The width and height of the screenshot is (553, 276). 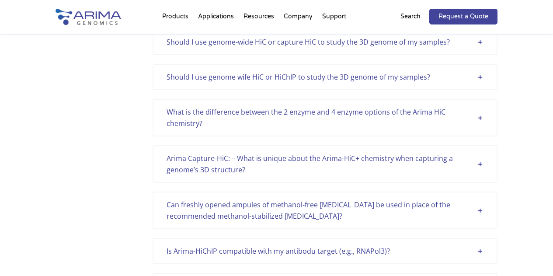 What do you see at coordinates (464, 17) in the screenshot?
I see `a: Request a Quote` at bounding box center [464, 17].